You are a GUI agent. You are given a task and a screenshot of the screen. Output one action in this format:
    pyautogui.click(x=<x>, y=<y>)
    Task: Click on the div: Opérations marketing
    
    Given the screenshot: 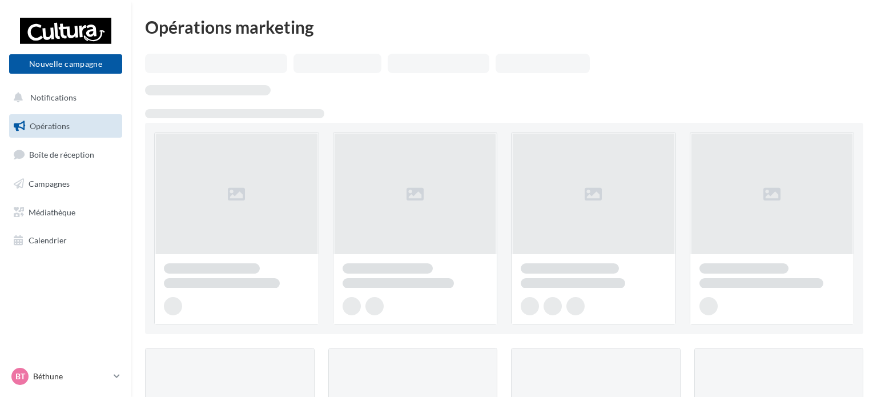 What is the action you would take?
    pyautogui.click(x=504, y=27)
    